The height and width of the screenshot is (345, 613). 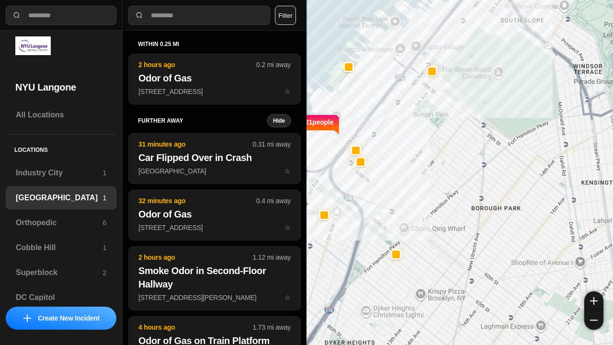 I want to click on h3: Industry City, so click(x=59, y=173).